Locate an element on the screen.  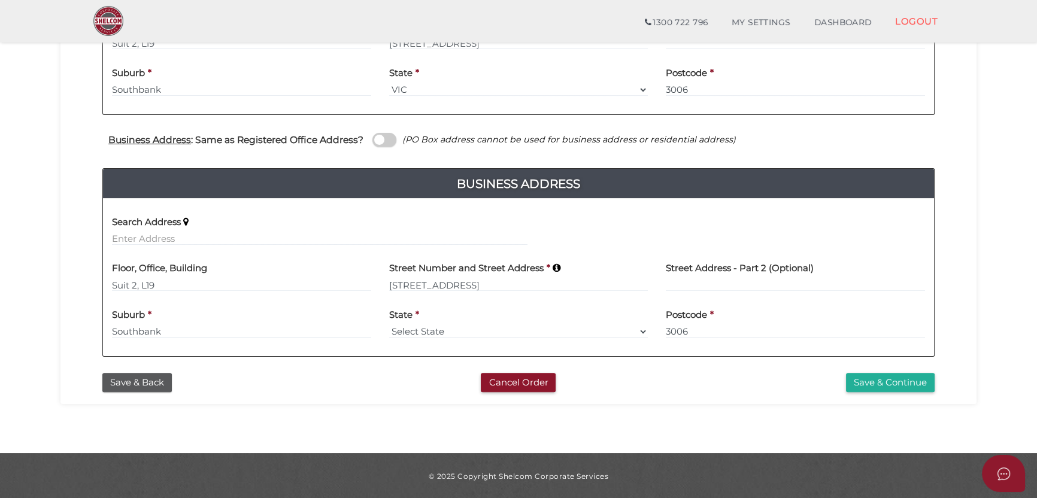
h4: Floor, Office, Building is located at coordinates (159, 268).